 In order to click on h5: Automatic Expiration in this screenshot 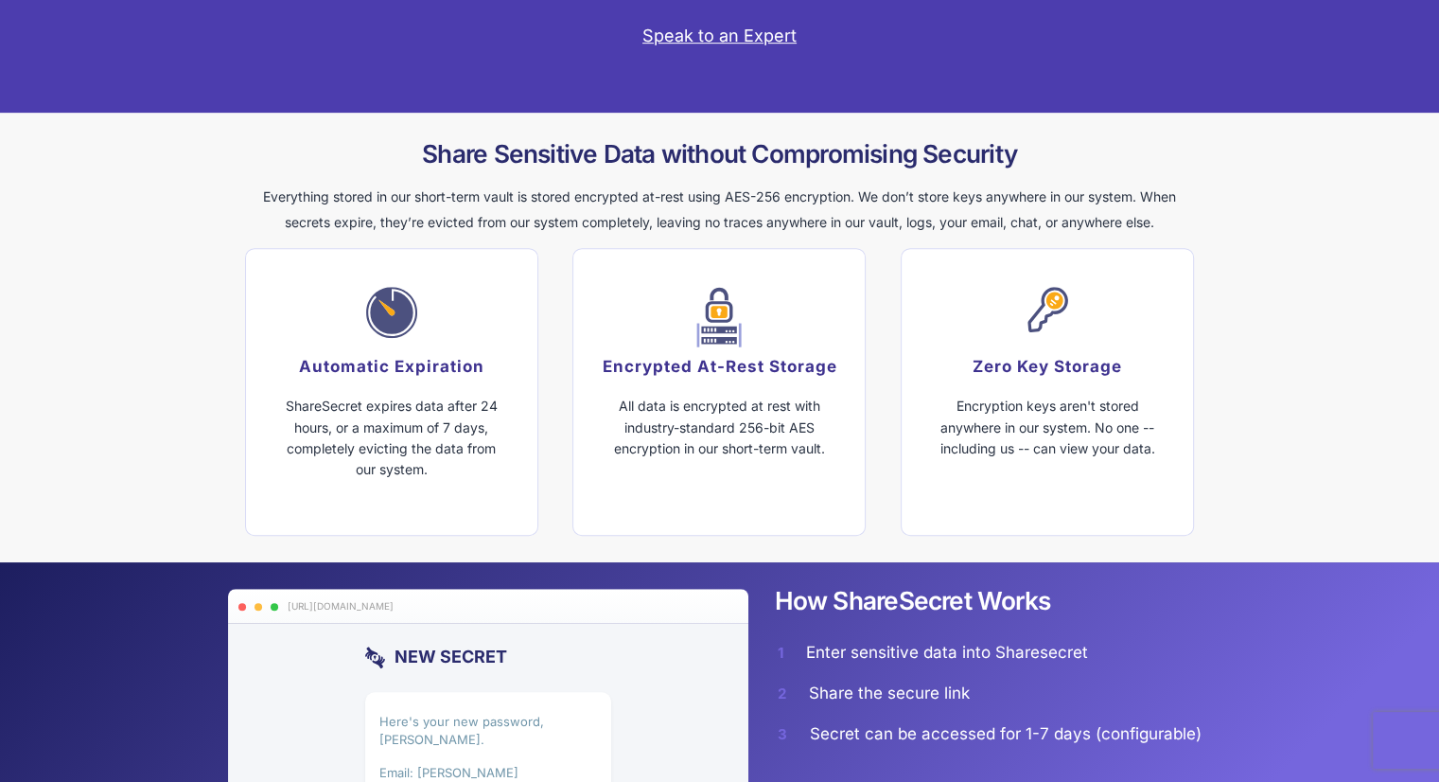, I will do `click(392, 366)`.